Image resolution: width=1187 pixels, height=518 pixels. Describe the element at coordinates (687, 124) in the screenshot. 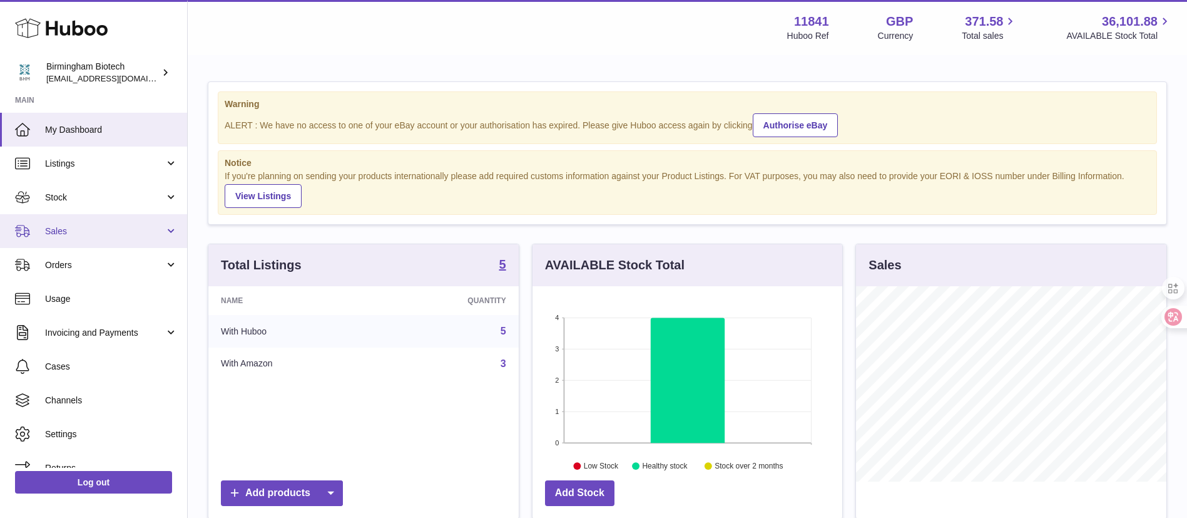

I see `div: ALERT : We have no access to one of your eBay account or your authorisation has expired. Please g...` at that location.